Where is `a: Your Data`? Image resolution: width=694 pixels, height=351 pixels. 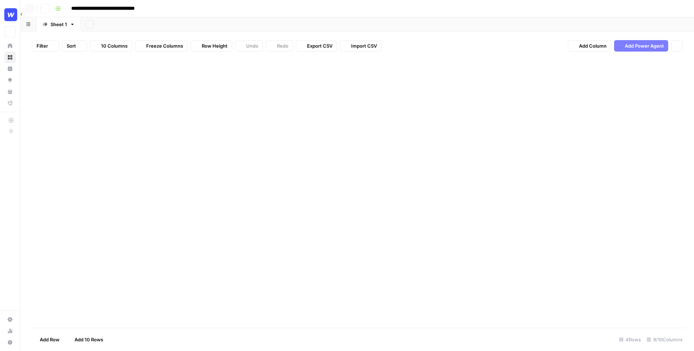 a: Your Data is located at coordinates (10, 92).